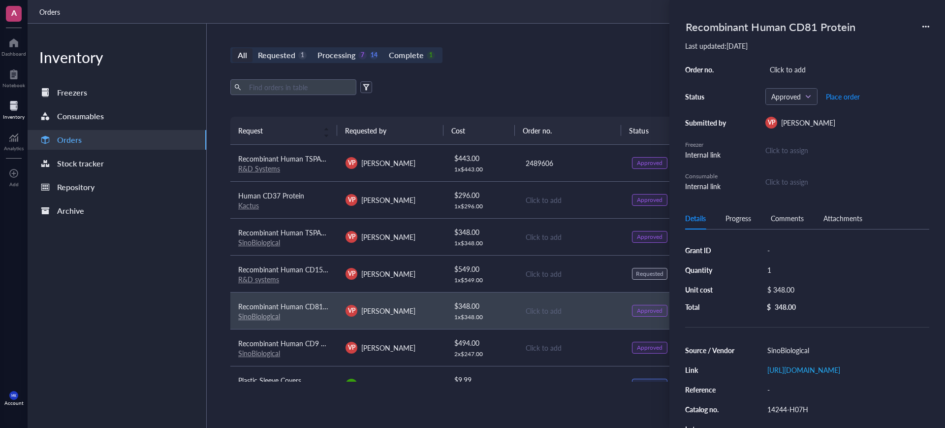  What do you see at coordinates (791, 97) in the screenshot?
I see `span: Approved` at bounding box center [791, 97].